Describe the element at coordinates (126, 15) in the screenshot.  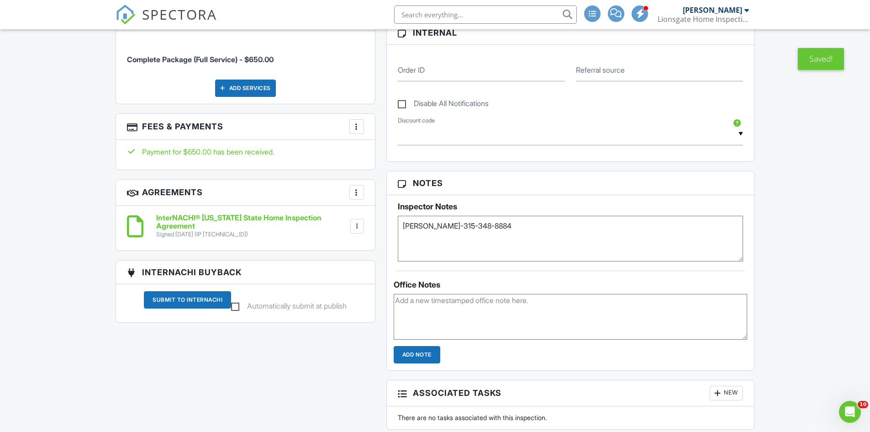
I see `img: The Best Home Inspection Software - Spectora` at that location.